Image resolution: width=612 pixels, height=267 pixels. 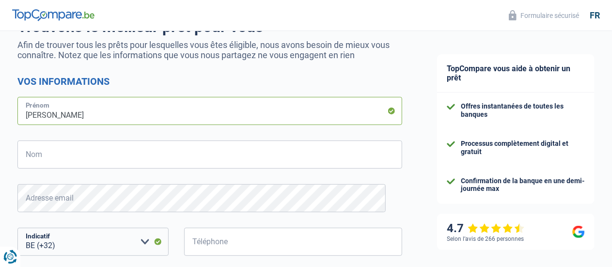 What do you see at coordinates (515, 73) in the screenshot?
I see `div: TopCompare vous aide à obtenir un prêt` at bounding box center [515, 73].